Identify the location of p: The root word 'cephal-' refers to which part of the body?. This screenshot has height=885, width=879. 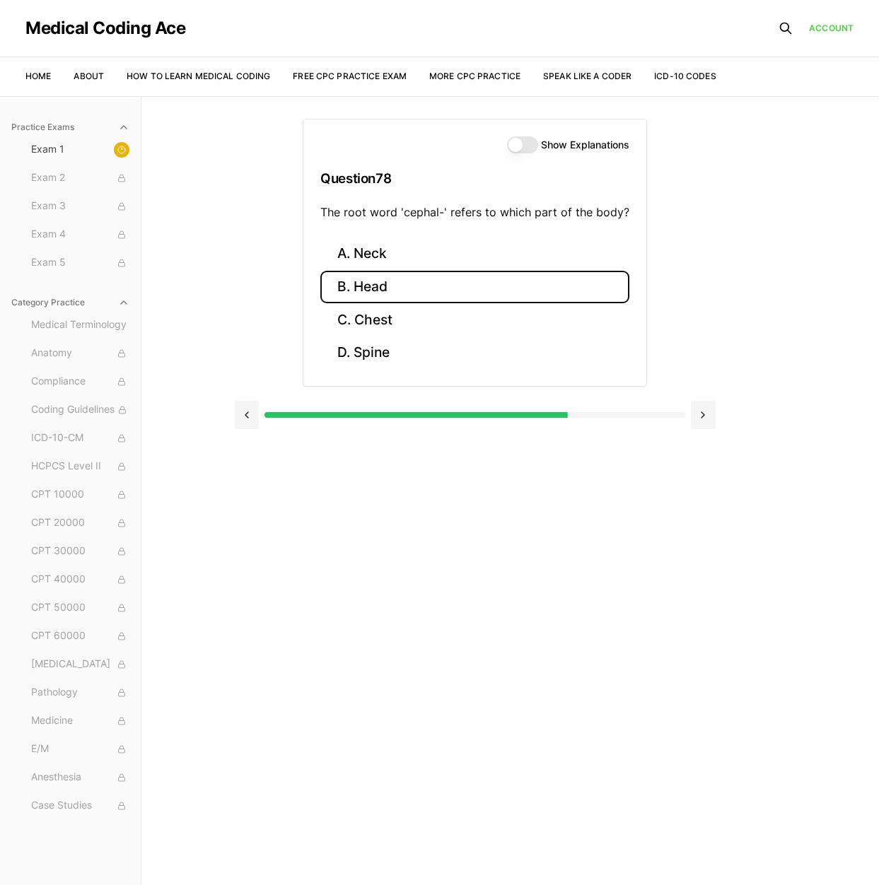
(475, 212).